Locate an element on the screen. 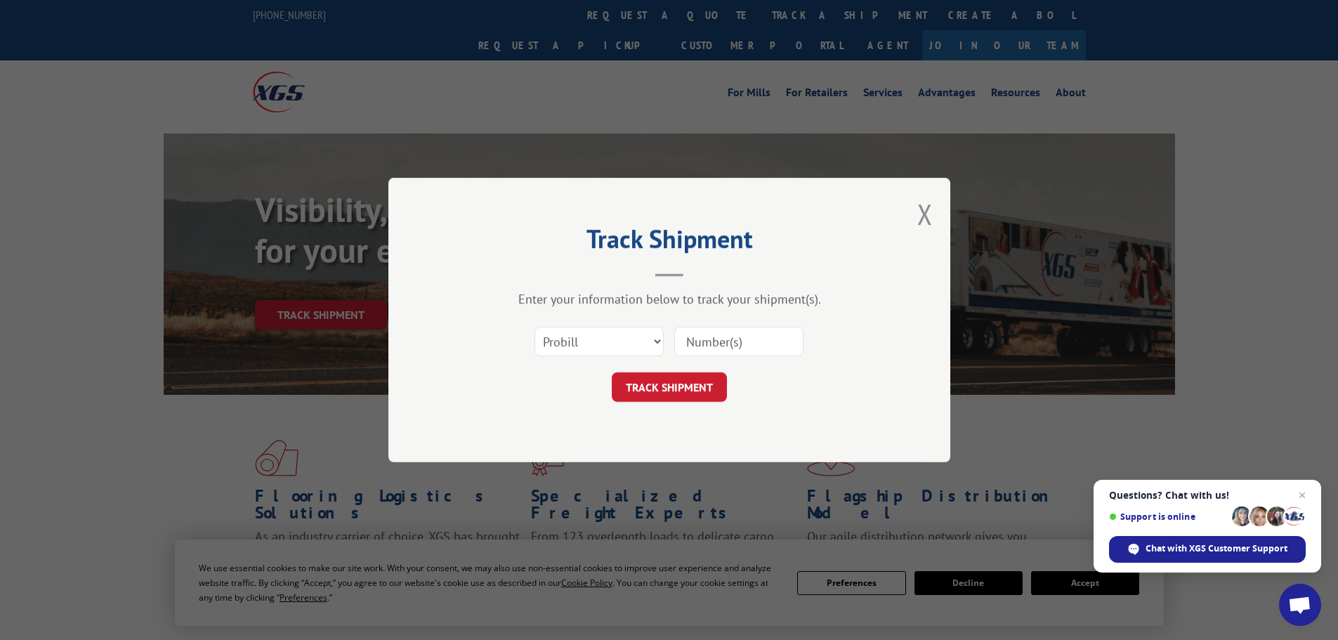  div: Chat with XGS Customer Support is located at coordinates (1207, 549).